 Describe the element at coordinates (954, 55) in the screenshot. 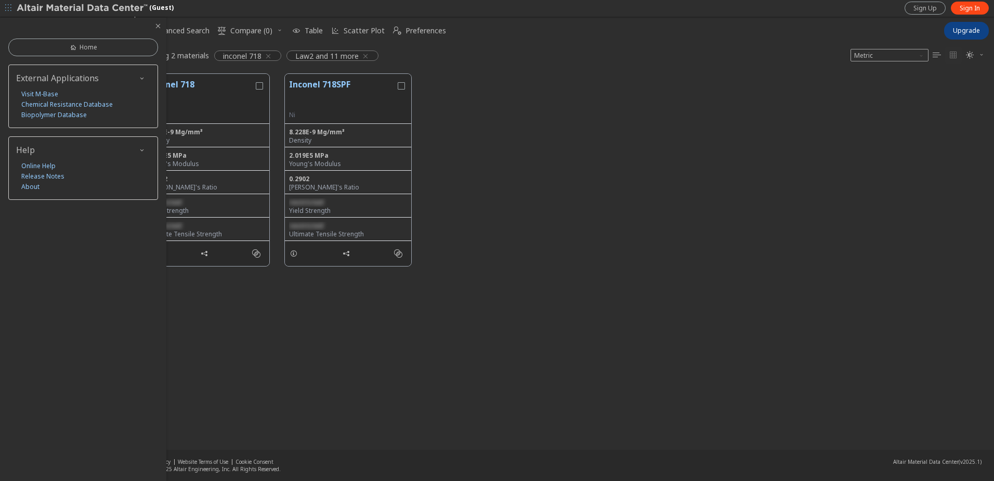

I see `button: Tile View` at that location.